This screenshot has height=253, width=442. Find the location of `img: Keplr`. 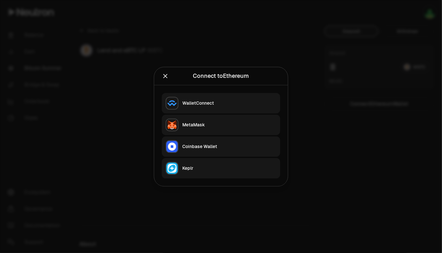

img: Keplr is located at coordinates (172, 168).